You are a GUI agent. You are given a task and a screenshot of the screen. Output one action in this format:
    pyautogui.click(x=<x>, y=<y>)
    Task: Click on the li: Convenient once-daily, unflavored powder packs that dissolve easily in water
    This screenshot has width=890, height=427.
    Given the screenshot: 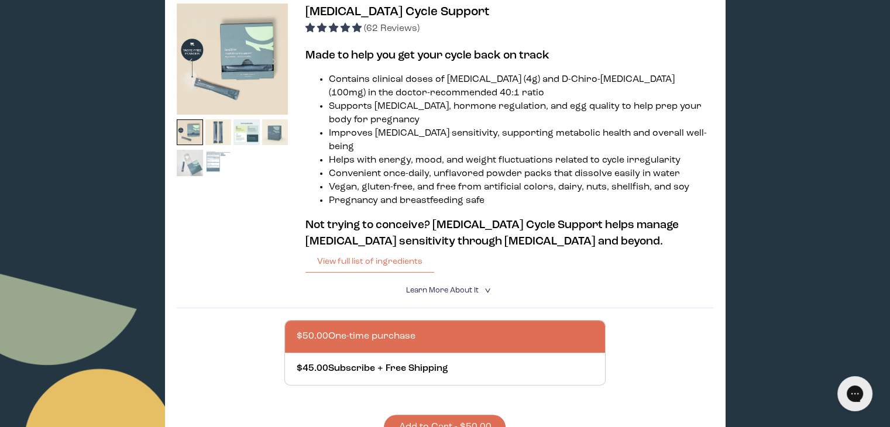 What is the action you would take?
    pyautogui.click(x=520, y=174)
    